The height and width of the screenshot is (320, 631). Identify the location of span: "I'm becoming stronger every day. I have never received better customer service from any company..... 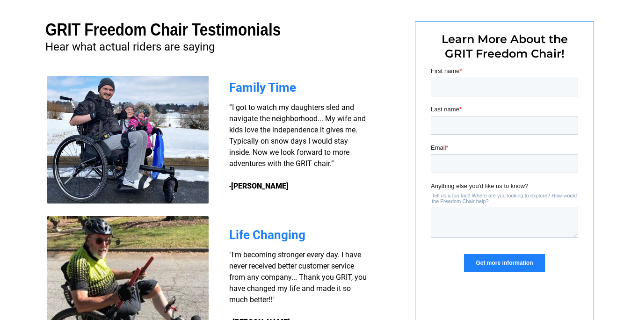
(298, 277).